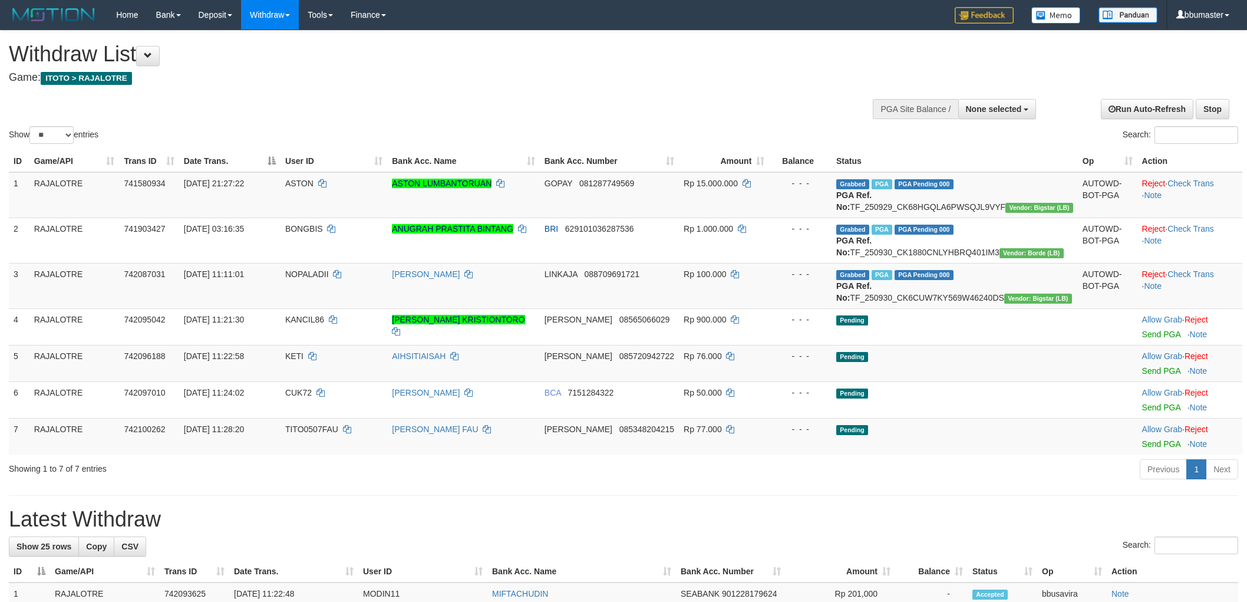 The height and width of the screenshot is (602, 1247). I want to click on td: 4, so click(19, 327).